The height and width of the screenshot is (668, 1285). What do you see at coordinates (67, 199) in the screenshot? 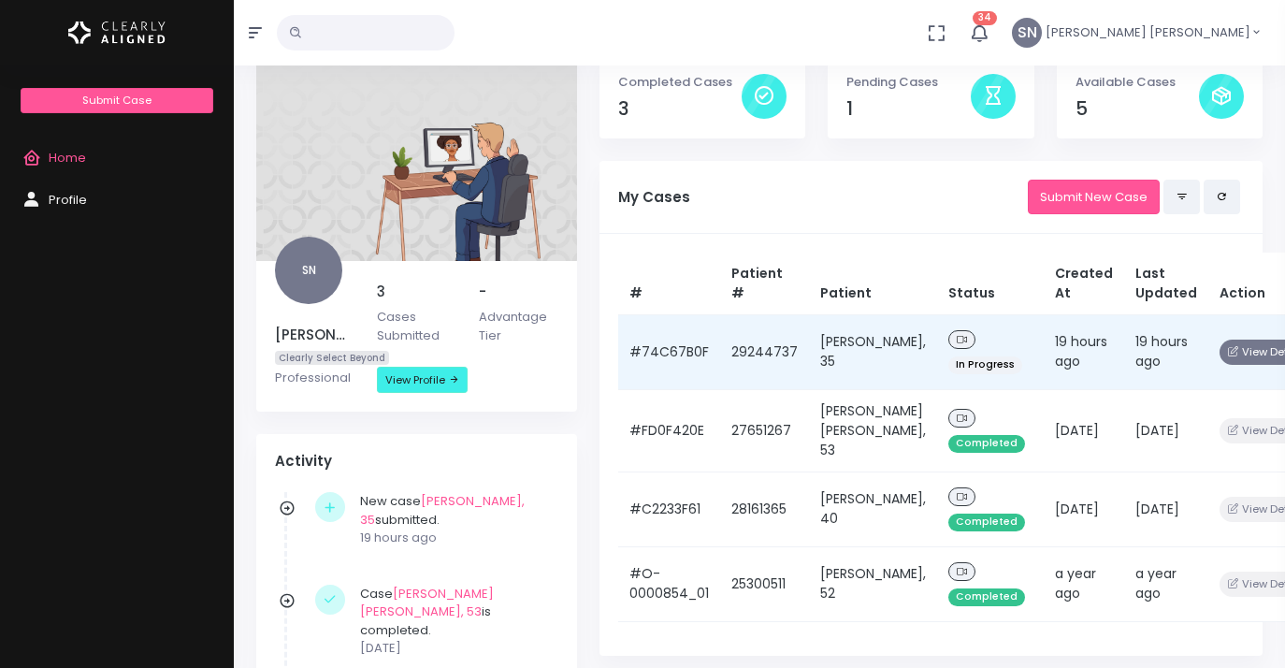
I see `span: Profile` at bounding box center [67, 199].